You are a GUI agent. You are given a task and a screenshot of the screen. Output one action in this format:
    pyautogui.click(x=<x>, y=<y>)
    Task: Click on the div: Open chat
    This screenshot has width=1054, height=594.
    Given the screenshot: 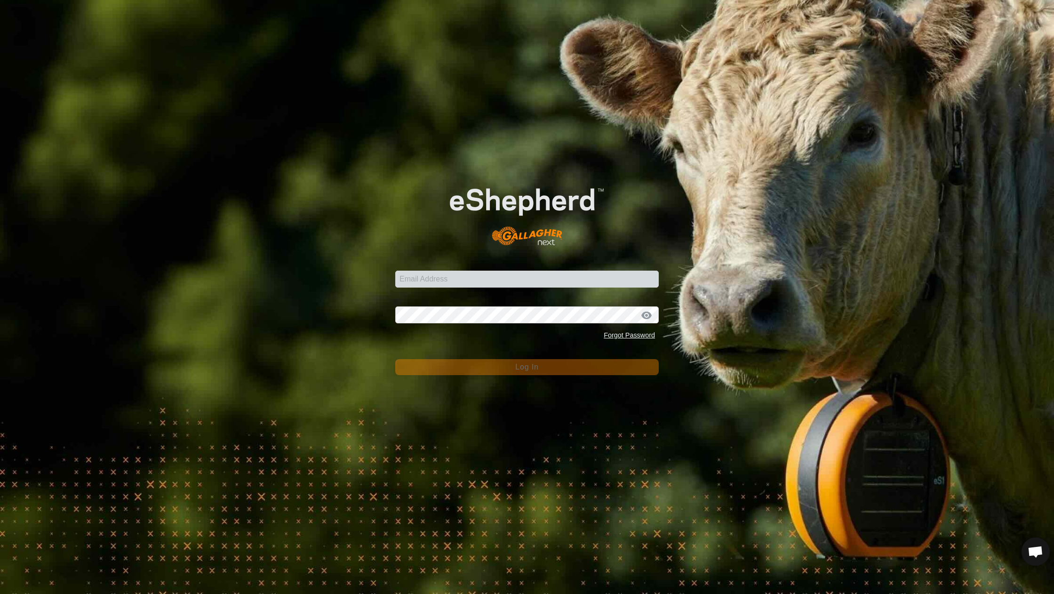 What is the action you would take?
    pyautogui.click(x=1036, y=552)
    